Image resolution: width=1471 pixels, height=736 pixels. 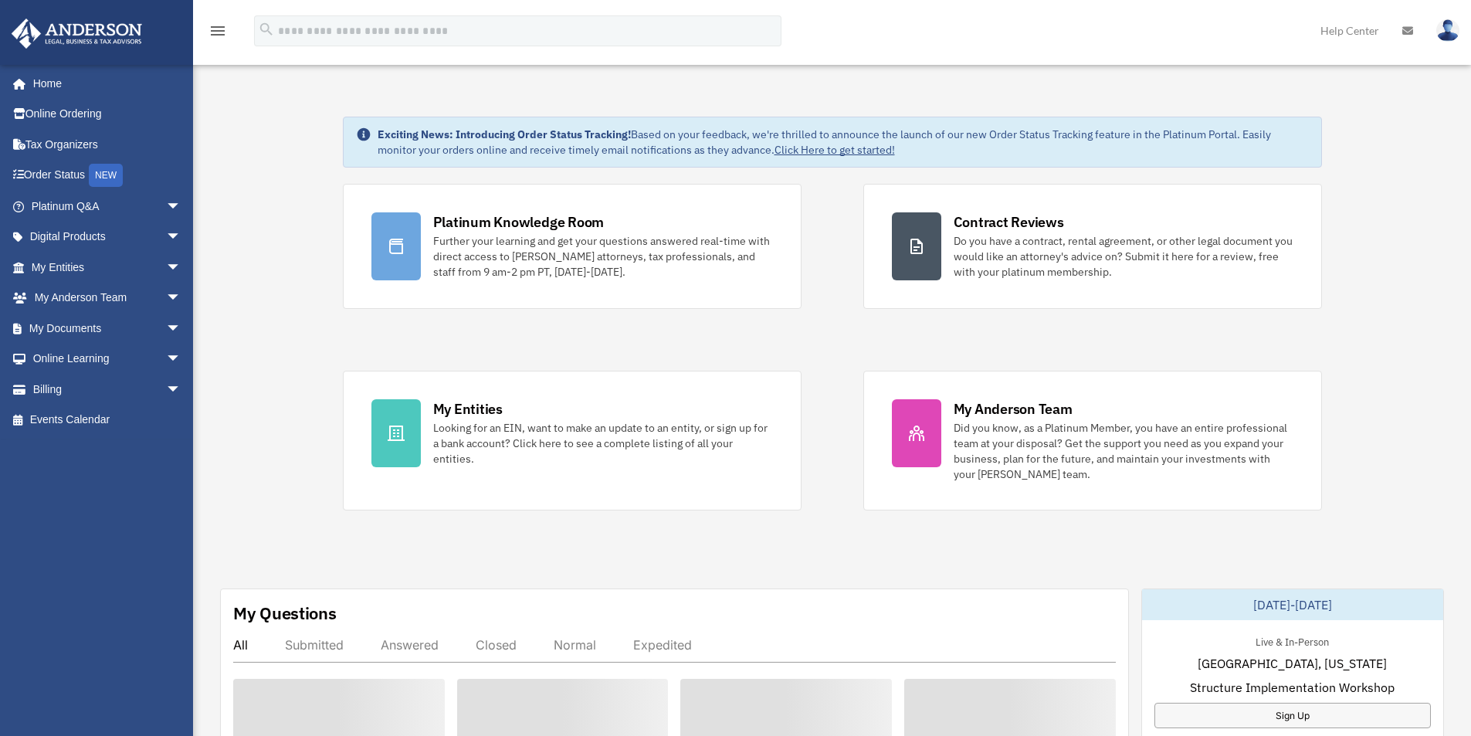 I want to click on a: My Documentsarrow_drop_down, so click(x=107, y=328).